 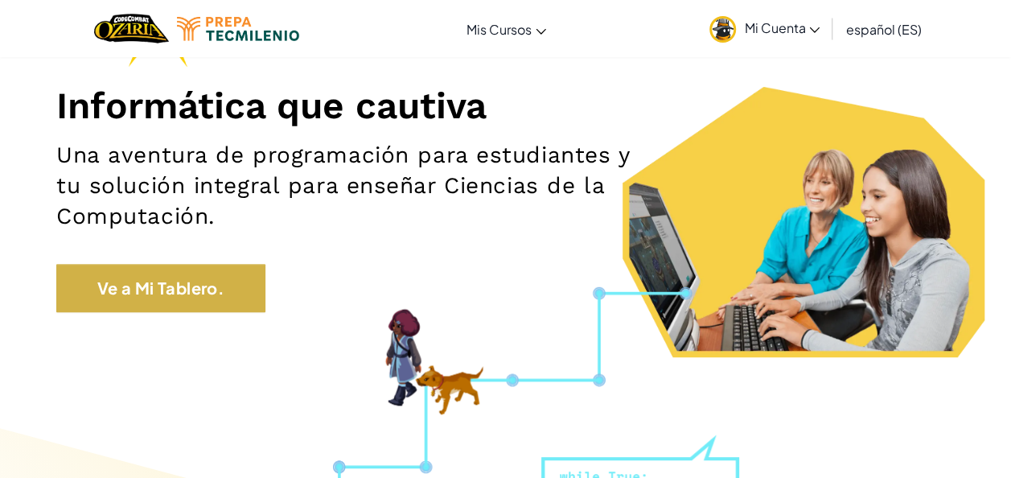 I want to click on h1: Informática que cautiva, so click(x=505, y=105).